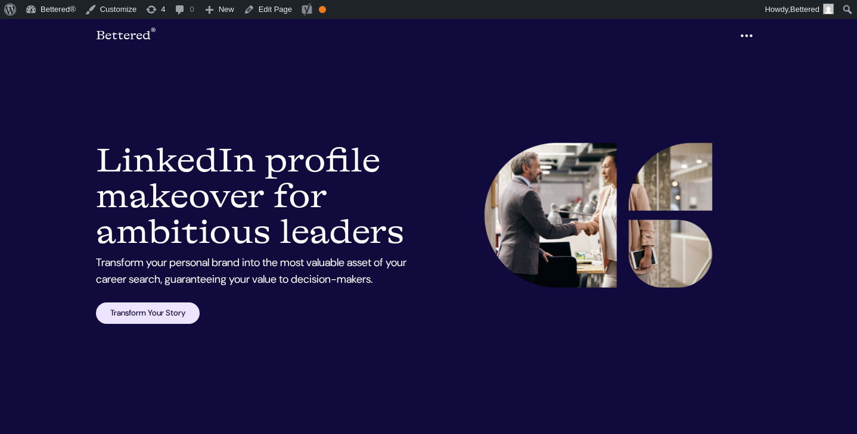 The width and height of the screenshot is (857, 434). What do you see at coordinates (259, 271) in the screenshot?
I see `p: Transform your personal brand into the most valuable asset of your career search, guaranteeing yo...` at bounding box center [259, 271].